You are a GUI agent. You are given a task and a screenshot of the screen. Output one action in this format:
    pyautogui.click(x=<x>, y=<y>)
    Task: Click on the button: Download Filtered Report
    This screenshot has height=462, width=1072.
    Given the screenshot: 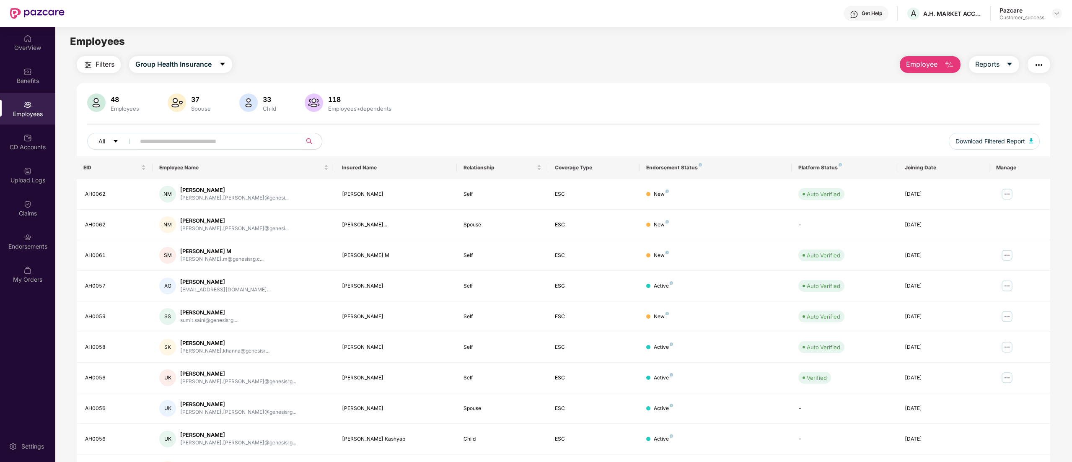 What is the action you would take?
    pyautogui.click(x=995, y=141)
    